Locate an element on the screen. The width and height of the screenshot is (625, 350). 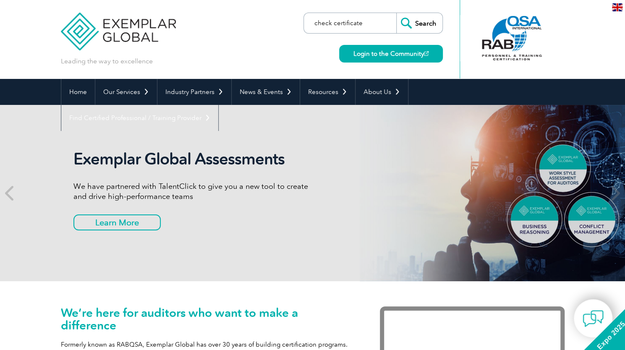
p: Leading the way to excellence is located at coordinates (107, 61).